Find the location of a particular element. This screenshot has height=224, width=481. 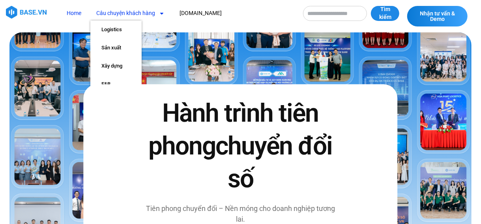

span: chuyển đổi số is located at coordinates (274, 162).